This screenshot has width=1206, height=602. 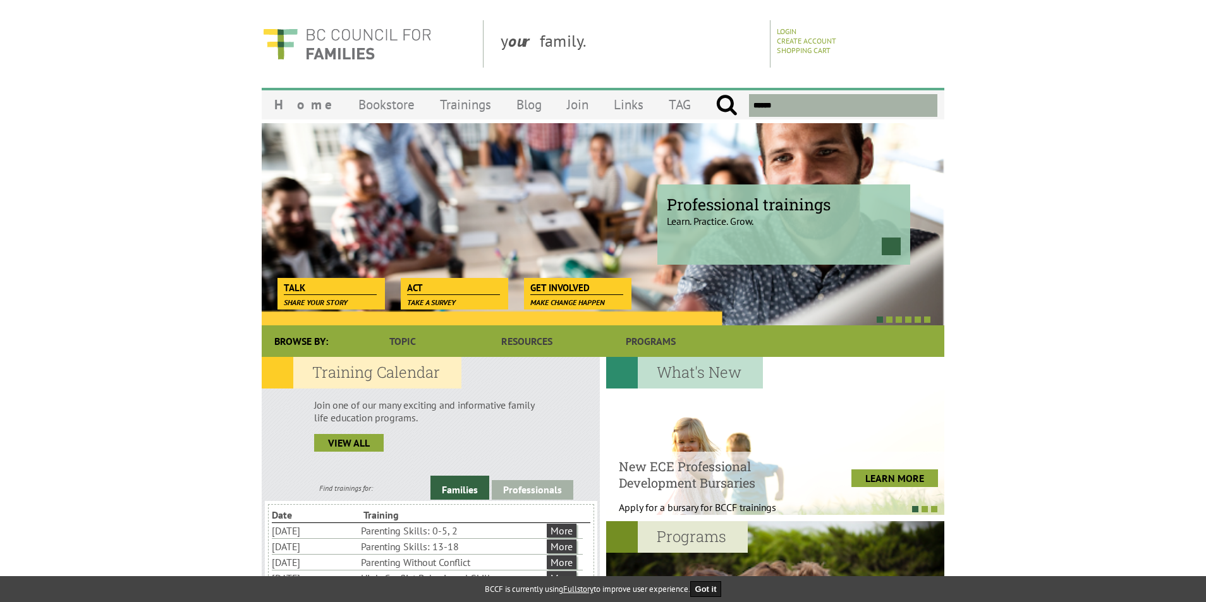 I want to click on a: Shopping Cart, so click(x=803, y=50).